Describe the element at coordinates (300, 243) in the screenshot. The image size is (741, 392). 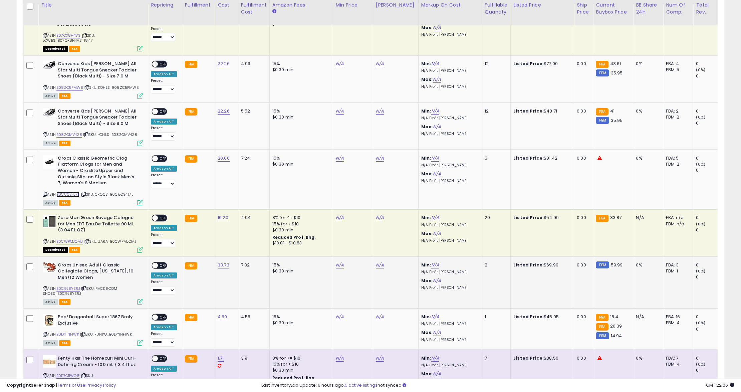
I see `div: $10.01 - $10.83` at that location.